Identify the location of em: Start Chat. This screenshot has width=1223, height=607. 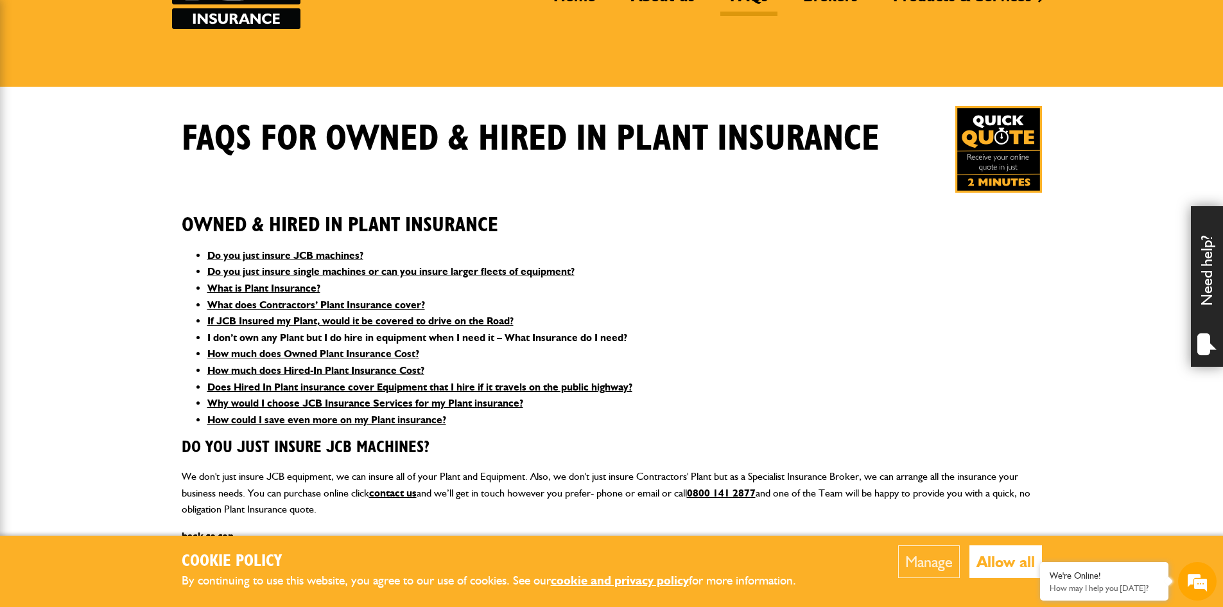
(204, 404).